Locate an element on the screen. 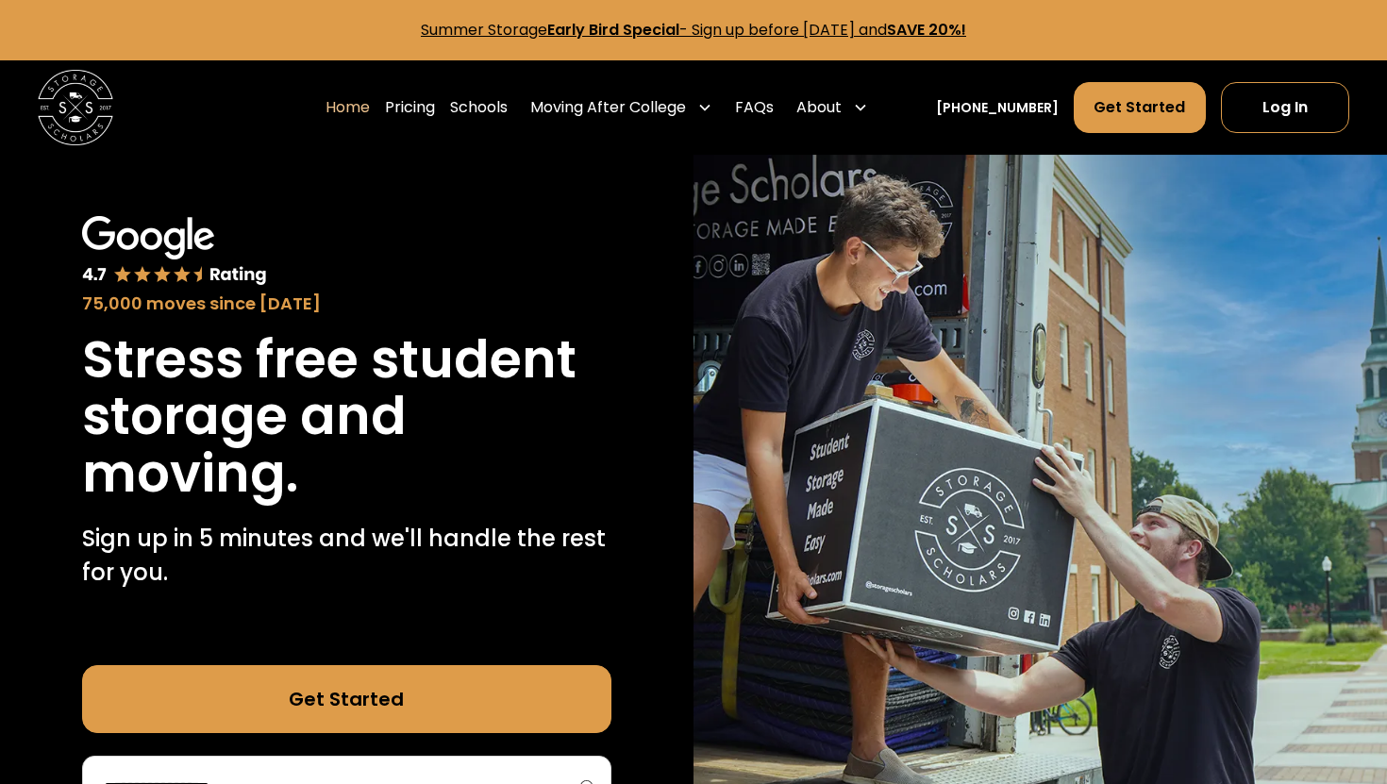 This screenshot has width=1387, height=784. img: Storage Scholars main logo is located at coordinates (75, 108).